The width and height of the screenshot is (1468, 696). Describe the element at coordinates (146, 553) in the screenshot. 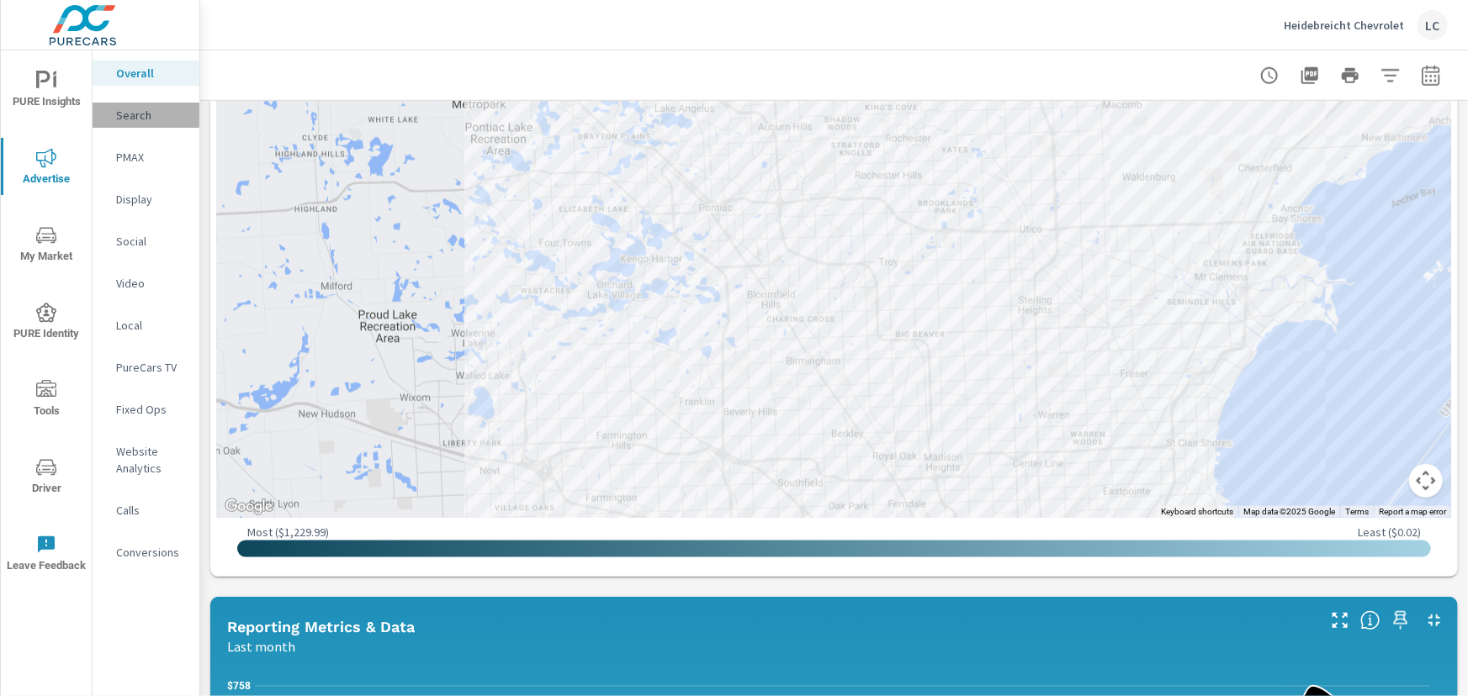

I see `div: Conversions` at that location.